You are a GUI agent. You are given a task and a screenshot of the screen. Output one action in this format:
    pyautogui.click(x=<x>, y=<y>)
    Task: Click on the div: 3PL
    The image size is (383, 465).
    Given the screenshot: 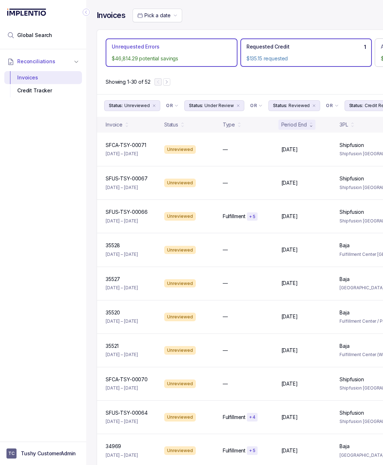 What is the action you would take?
    pyautogui.click(x=344, y=125)
    